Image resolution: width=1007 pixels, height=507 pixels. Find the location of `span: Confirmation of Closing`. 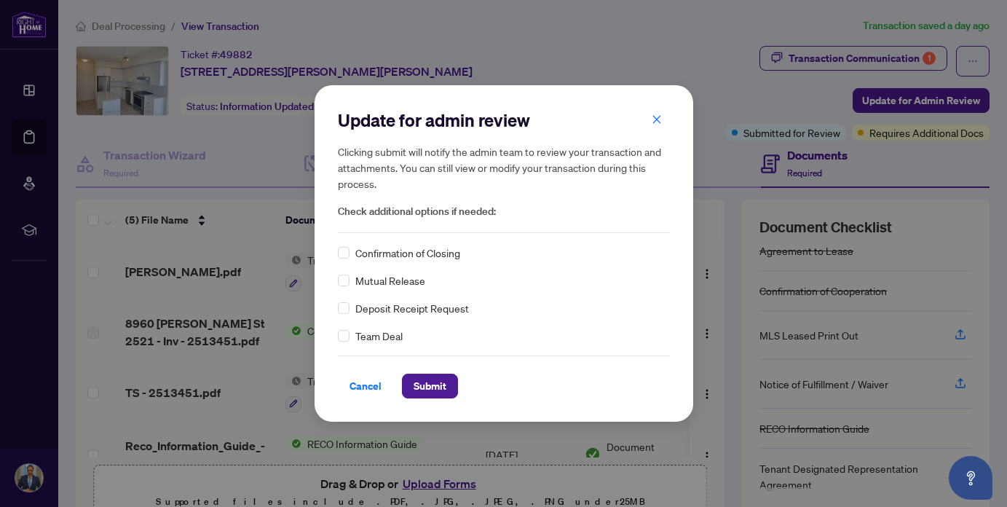

span: Confirmation of Closing is located at coordinates (408, 253).